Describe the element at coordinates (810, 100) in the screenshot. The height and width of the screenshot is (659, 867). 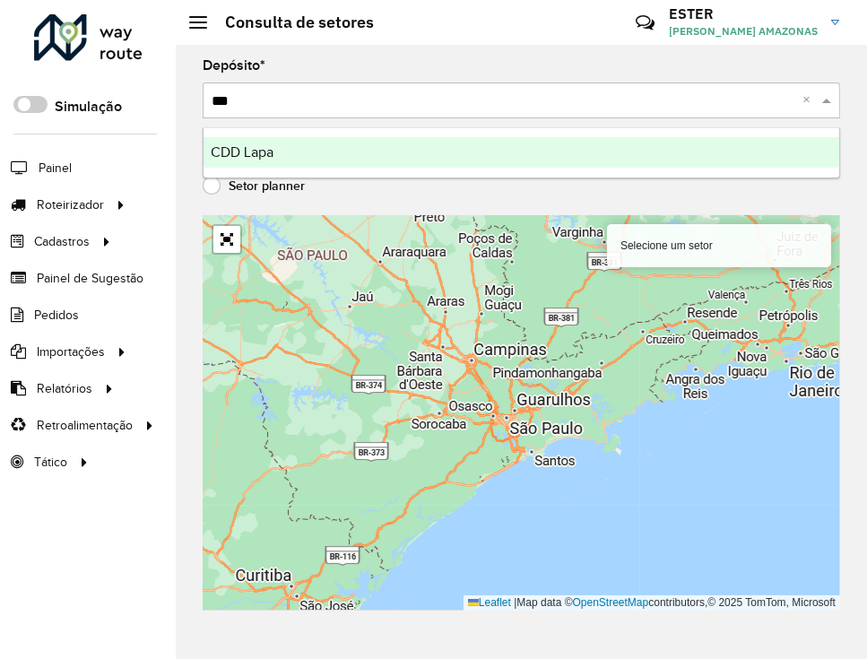
I see `span: Clear all` at that location.